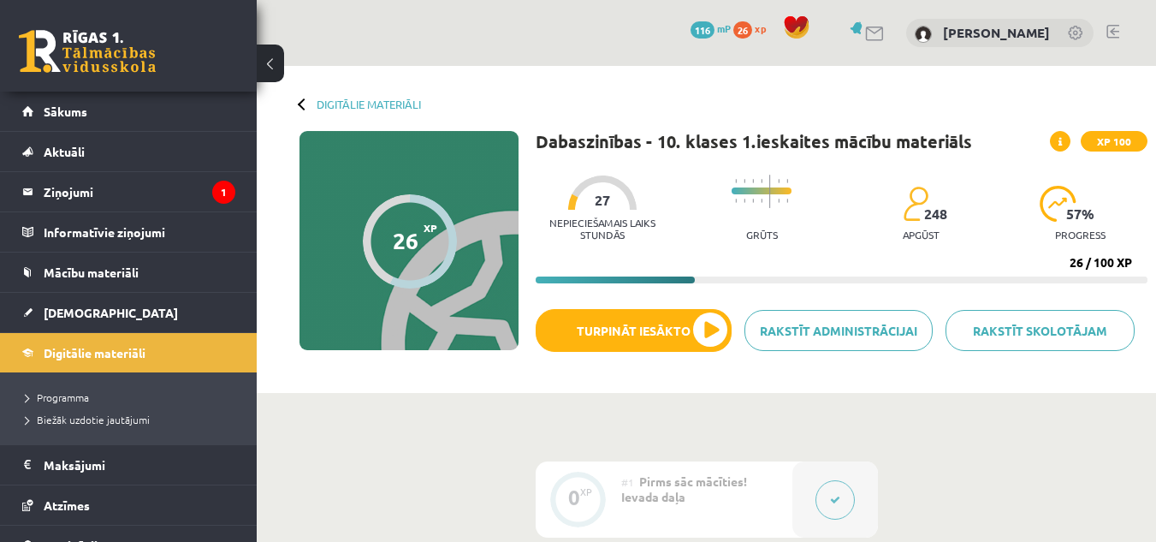  Describe the element at coordinates (94, 353) in the screenshot. I see `span: Digitālie materiāli` at that location.